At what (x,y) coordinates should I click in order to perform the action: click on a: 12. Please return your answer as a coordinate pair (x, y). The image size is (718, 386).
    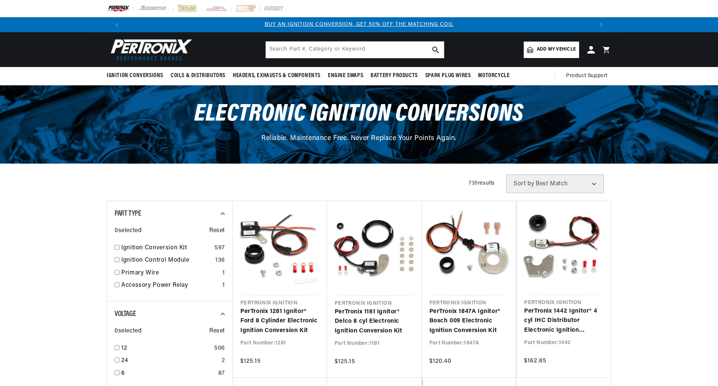
    Looking at the image, I should click on (166, 348).